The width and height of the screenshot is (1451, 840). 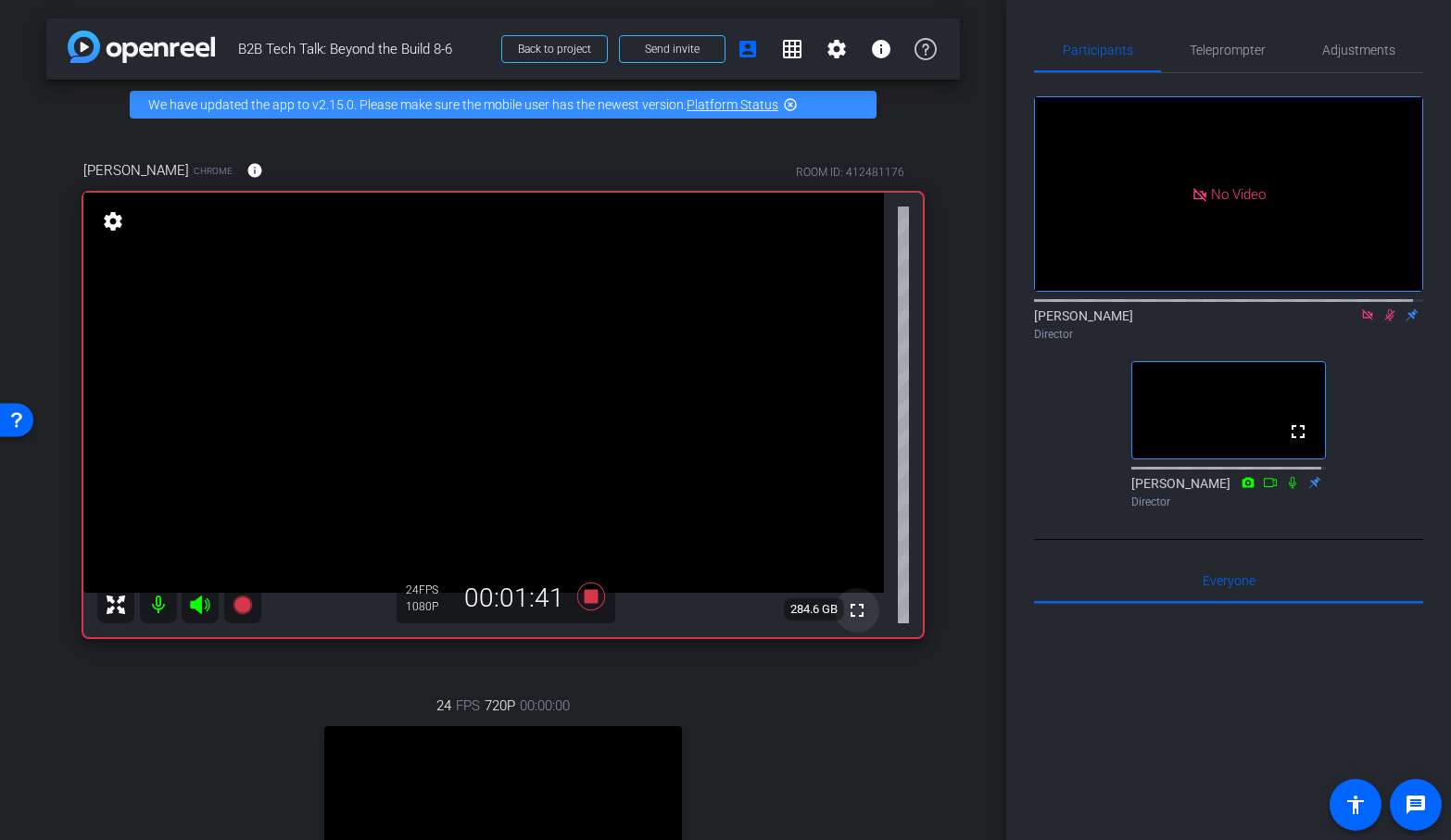 I want to click on mat-icon: highlight_off, so click(x=790, y=105).